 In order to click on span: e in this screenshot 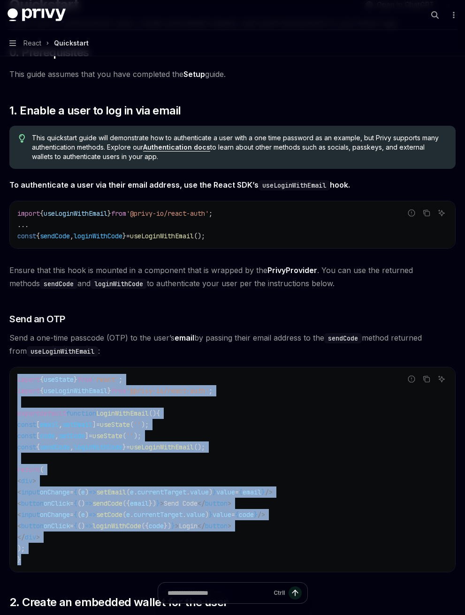, I will do `click(83, 515)`.